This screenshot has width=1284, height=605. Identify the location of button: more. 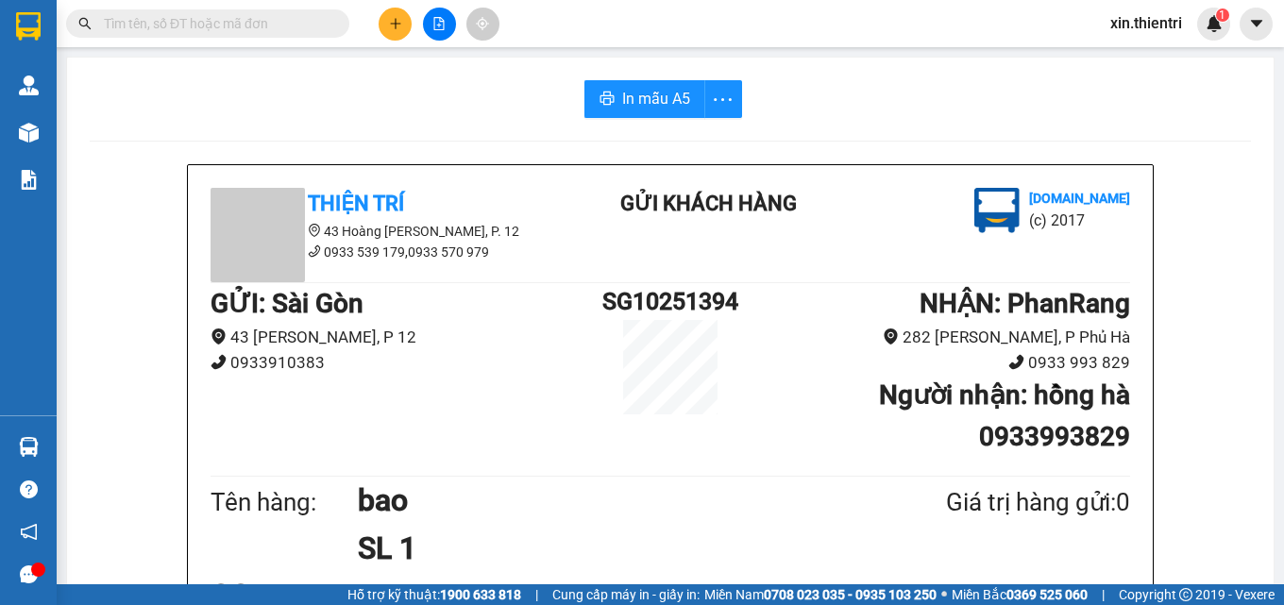
(723, 99).